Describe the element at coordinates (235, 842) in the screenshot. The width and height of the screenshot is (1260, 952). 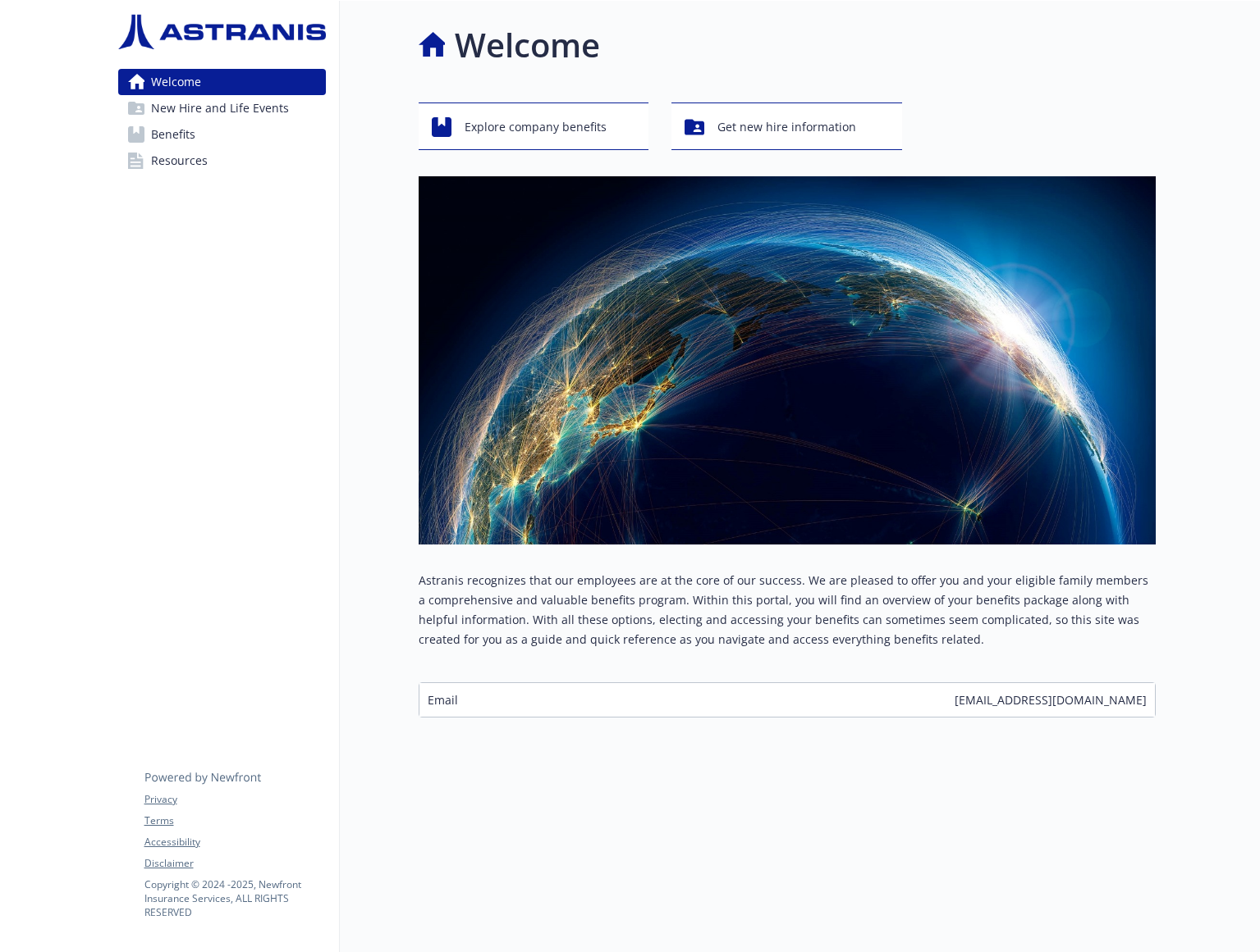
I see `a: Accessibility` at that location.